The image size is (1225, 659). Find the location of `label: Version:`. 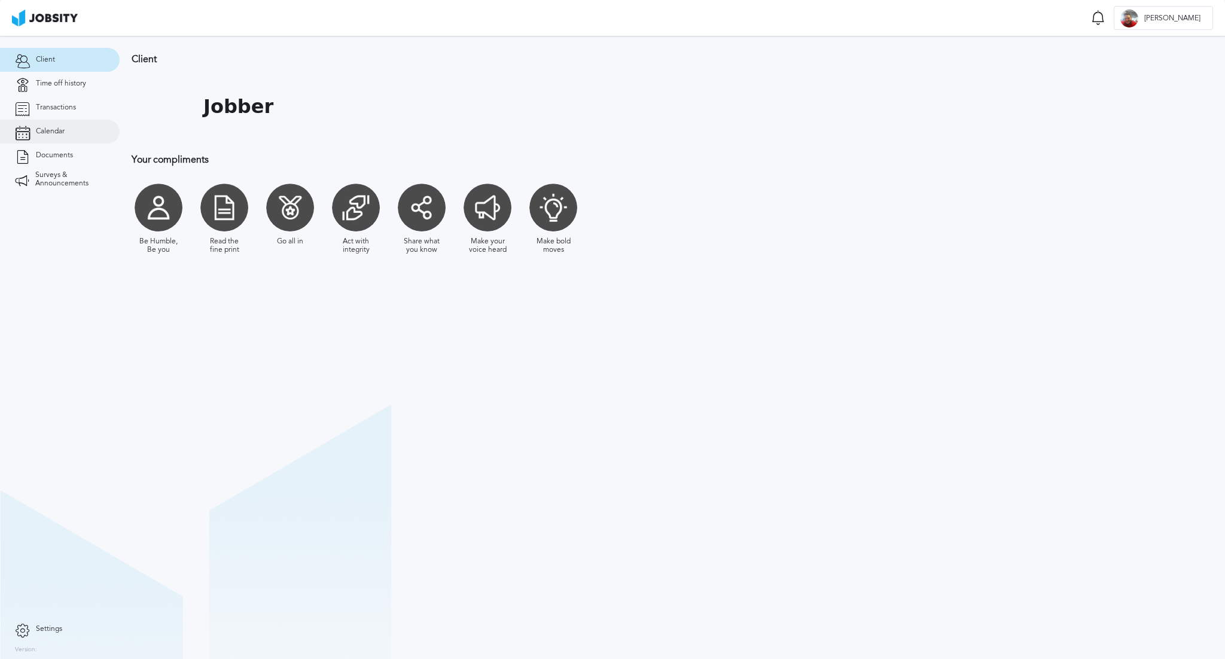

label: Version: is located at coordinates (26, 650).